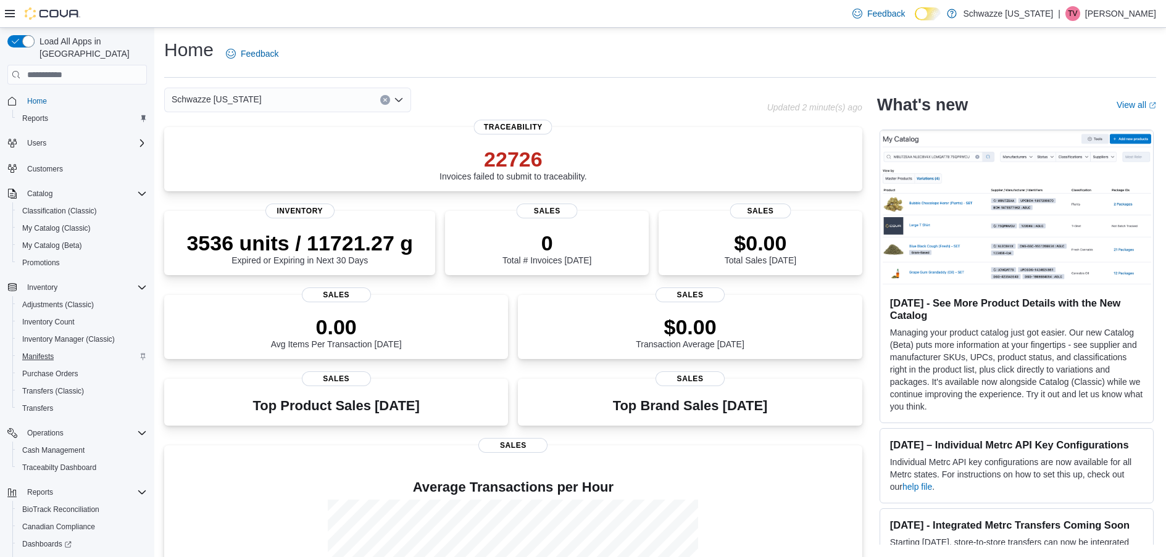 The image size is (1166, 557). I want to click on button: Inventory Manager (Classic), so click(82, 339).